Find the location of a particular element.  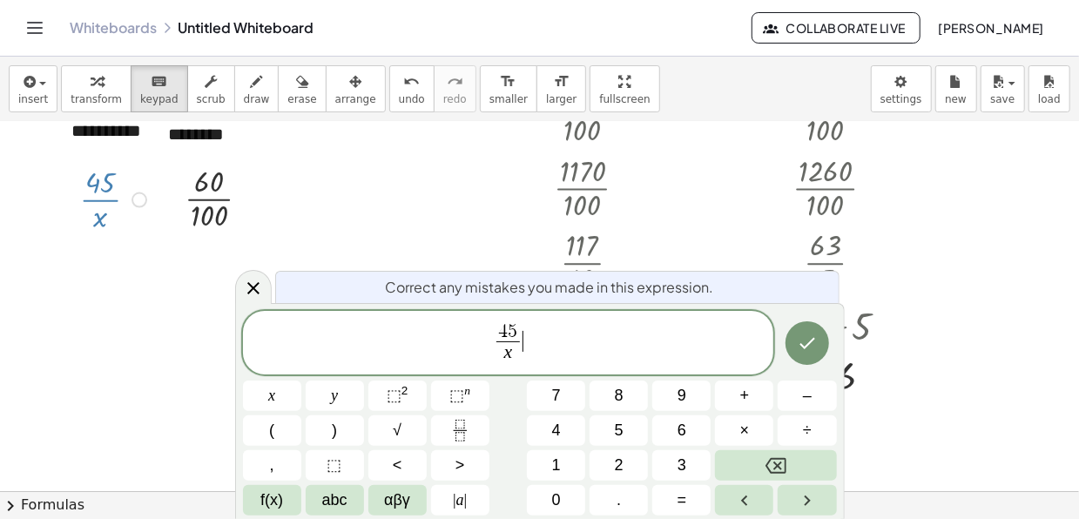

button: Functions is located at coordinates (272, 500).